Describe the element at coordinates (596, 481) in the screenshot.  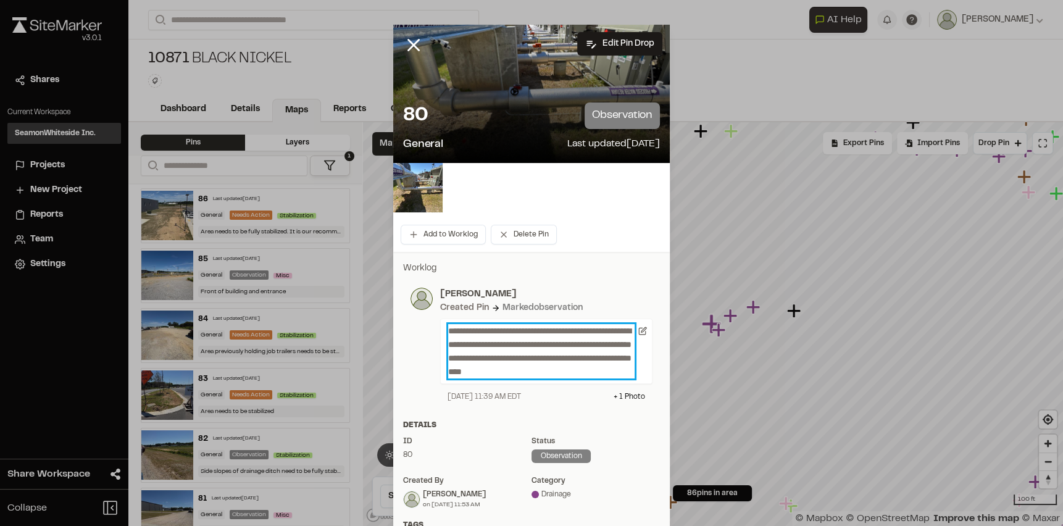
I see `div: category` at that location.